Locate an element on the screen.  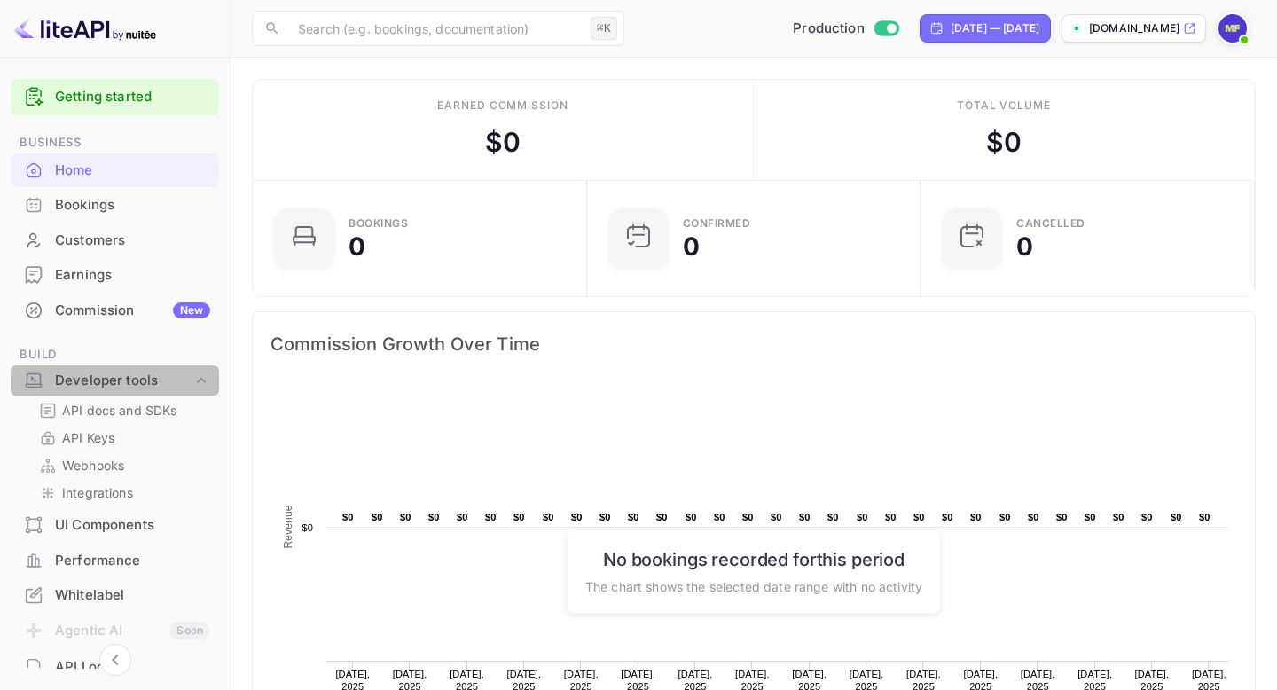
div: Earned commission is located at coordinates (503, 106).